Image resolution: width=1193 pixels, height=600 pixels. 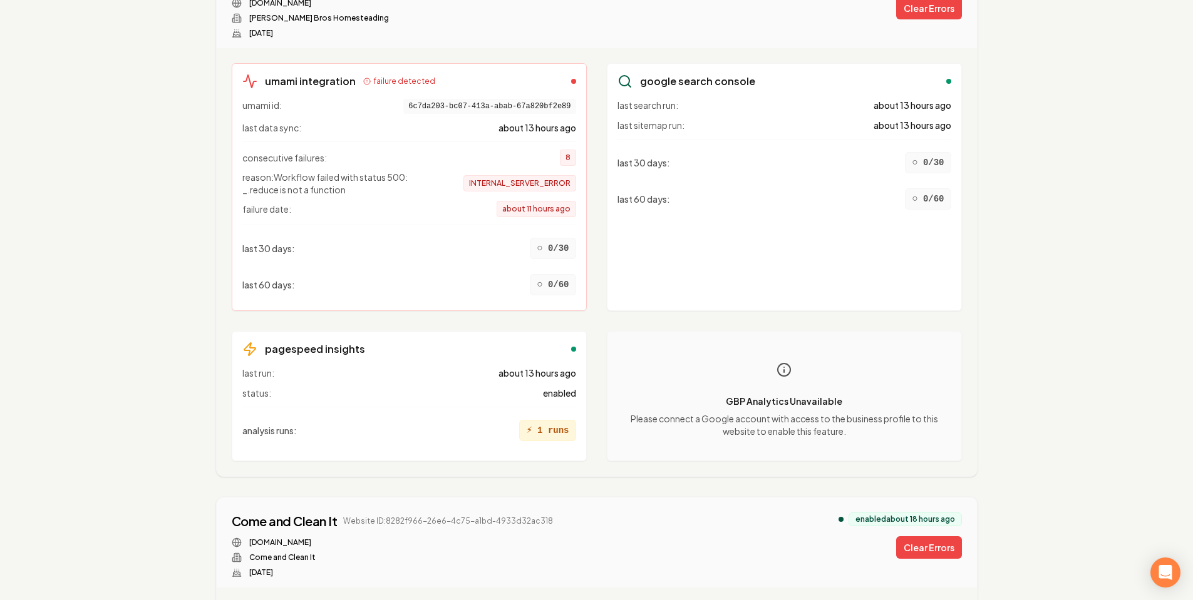 I want to click on span: failure detected, so click(x=404, y=81).